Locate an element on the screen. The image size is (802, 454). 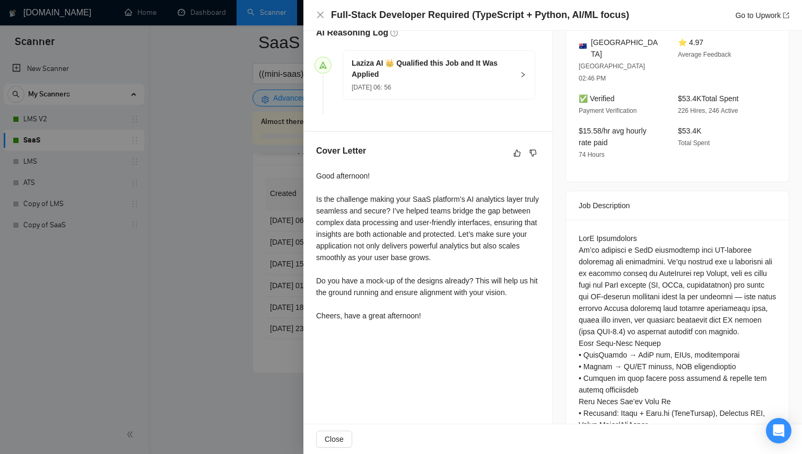
button: dislike is located at coordinates (533, 153).